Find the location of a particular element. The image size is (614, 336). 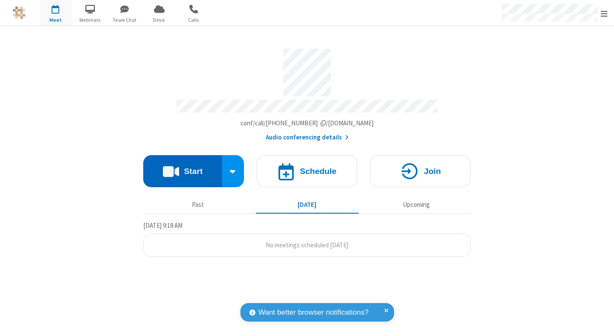

span: Want better browser notifications? is located at coordinates (313, 312).